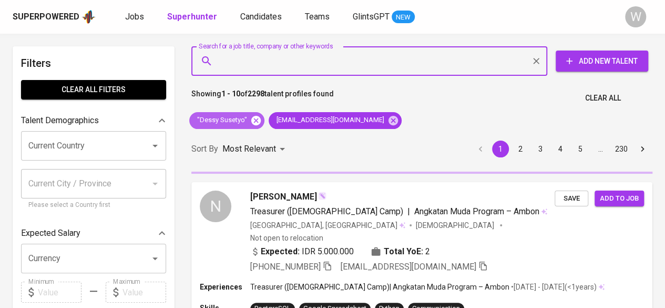 The width and height of the screenshot is (665, 308). I want to click on b: 2298, so click(256, 94).